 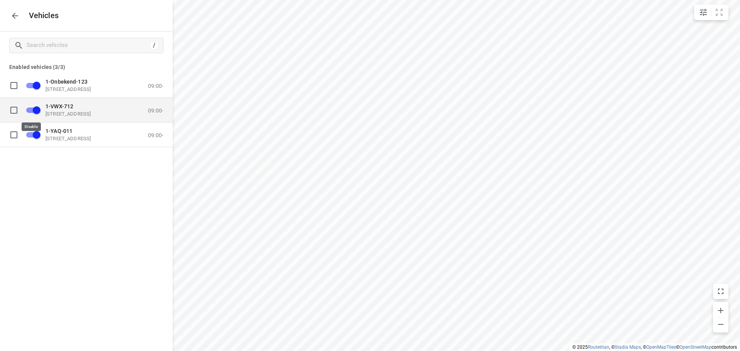 What do you see at coordinates (59, 131) in the screenshot?
I see `span: 1-YAQ-011` at bounding box center [59, 131].